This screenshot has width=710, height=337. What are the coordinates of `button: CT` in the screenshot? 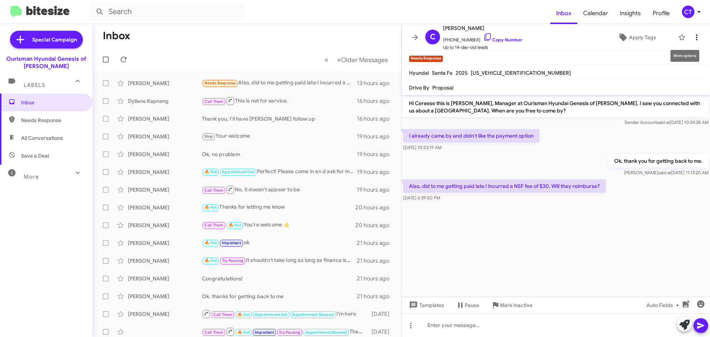 It's located at (688, 12).